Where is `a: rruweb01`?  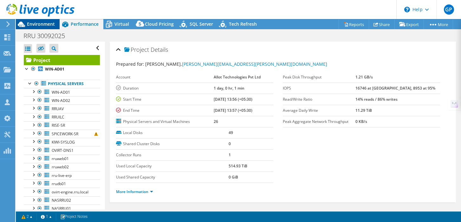
a: rruweb01 is located at coordinates (62, 159).